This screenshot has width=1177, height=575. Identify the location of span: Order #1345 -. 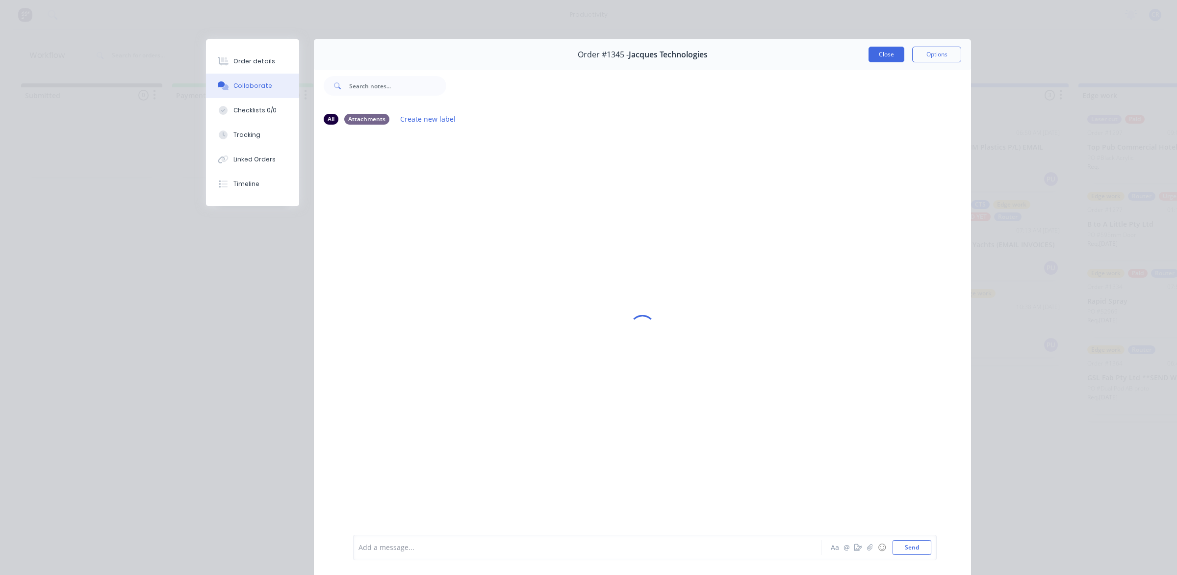
(603, 54).